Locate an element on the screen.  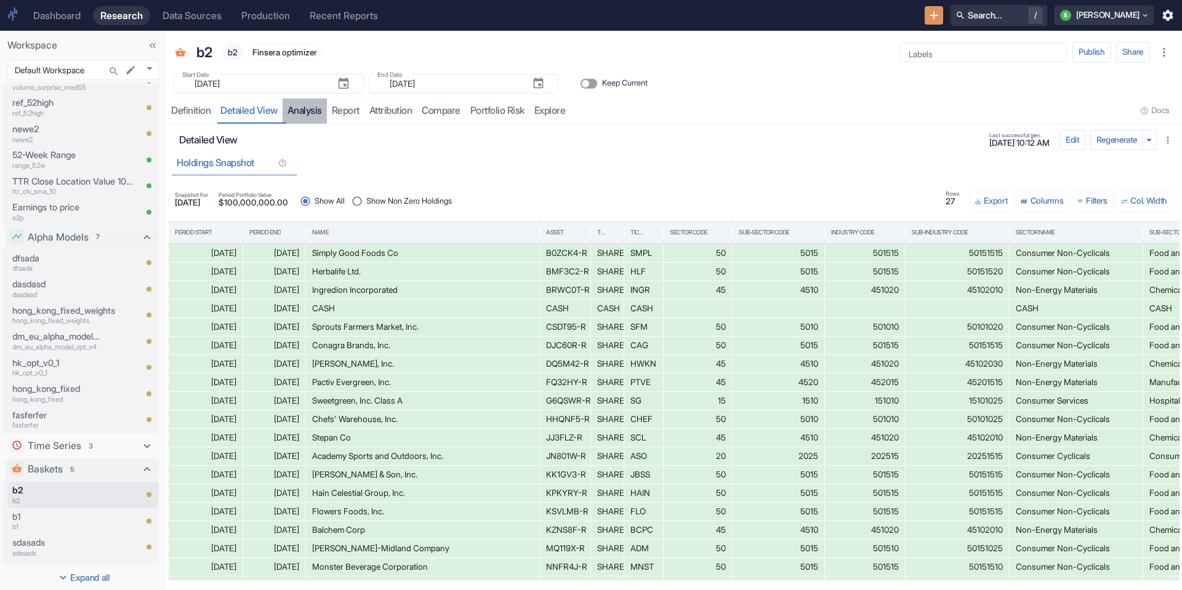
div: Consumer Non-Cyclicals is located at coordinates (1076, 253).